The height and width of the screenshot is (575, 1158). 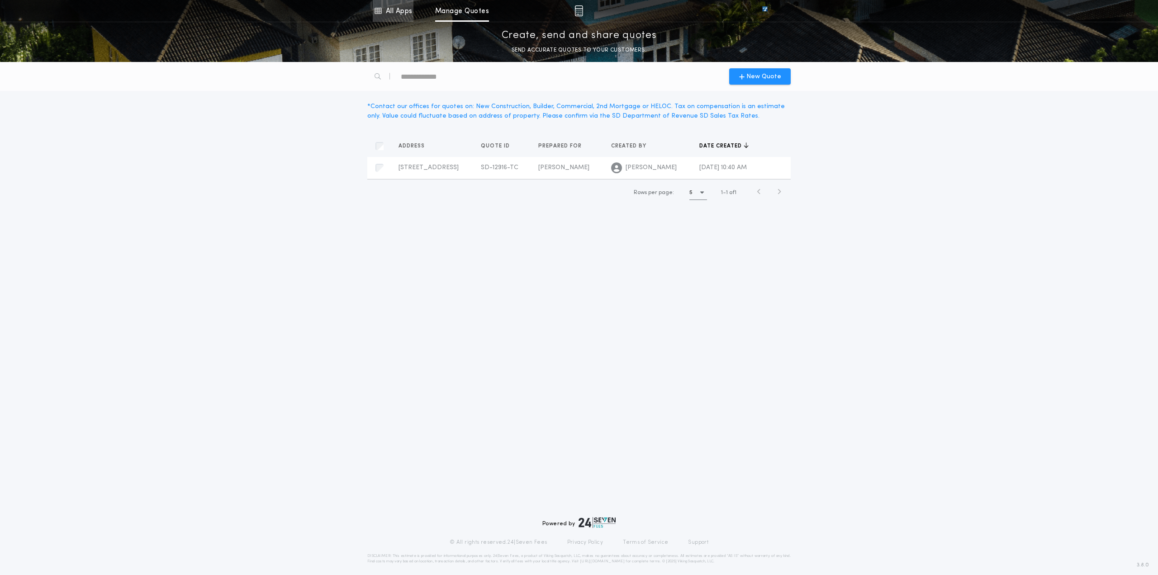 I want to click on span: Date created, so click(x=721, y=146).